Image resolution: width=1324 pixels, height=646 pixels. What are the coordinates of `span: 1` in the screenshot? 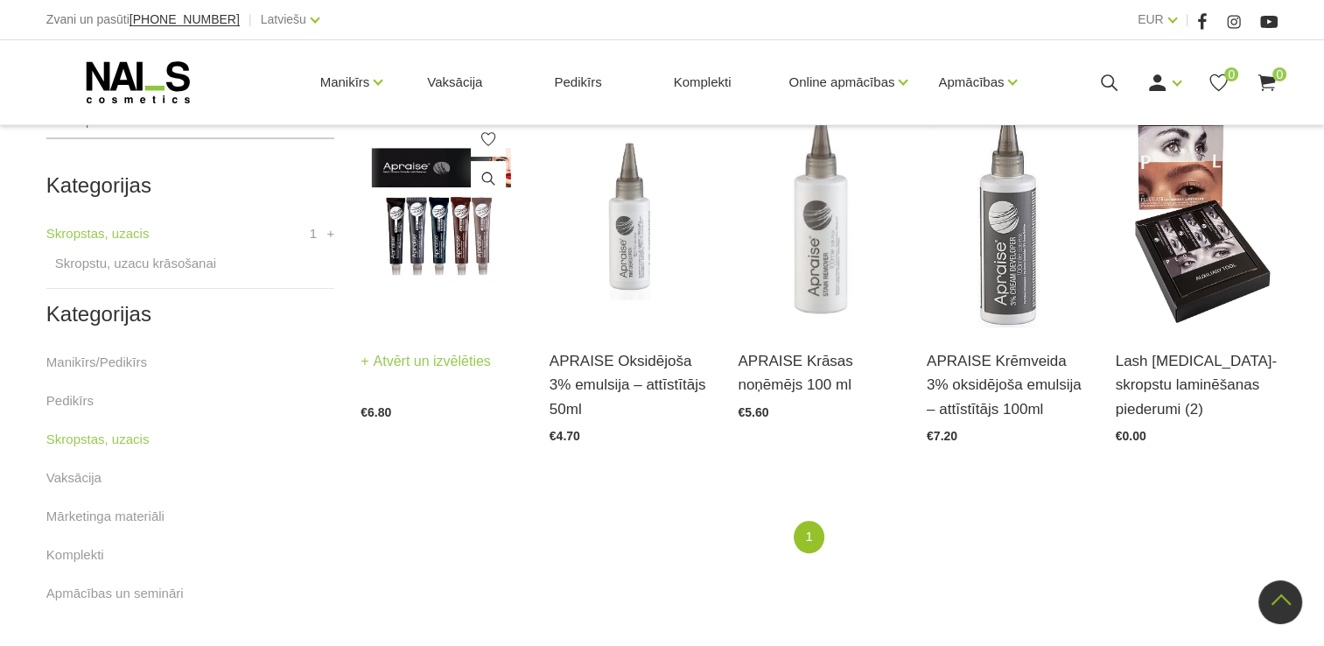 It's located at (313, 234).